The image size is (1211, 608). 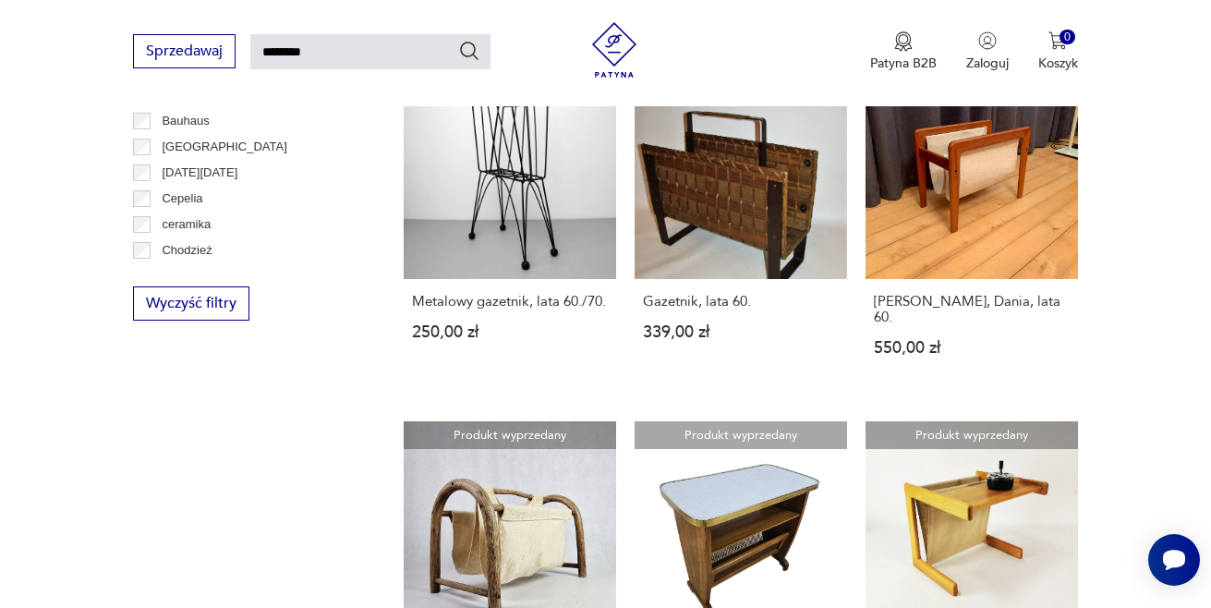 What do you see at coordinates (614, 50) in the screenshot?
I see `img: Patyna - sklep z meblami i dekoracjami vintage` at bounding box center [614, 50].